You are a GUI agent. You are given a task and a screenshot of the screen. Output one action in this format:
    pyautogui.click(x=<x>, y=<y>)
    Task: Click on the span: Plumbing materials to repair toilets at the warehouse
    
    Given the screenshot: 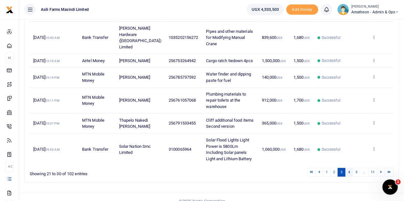 What is the action you would take?
    pyautogui.click(x=226, y=101)
    